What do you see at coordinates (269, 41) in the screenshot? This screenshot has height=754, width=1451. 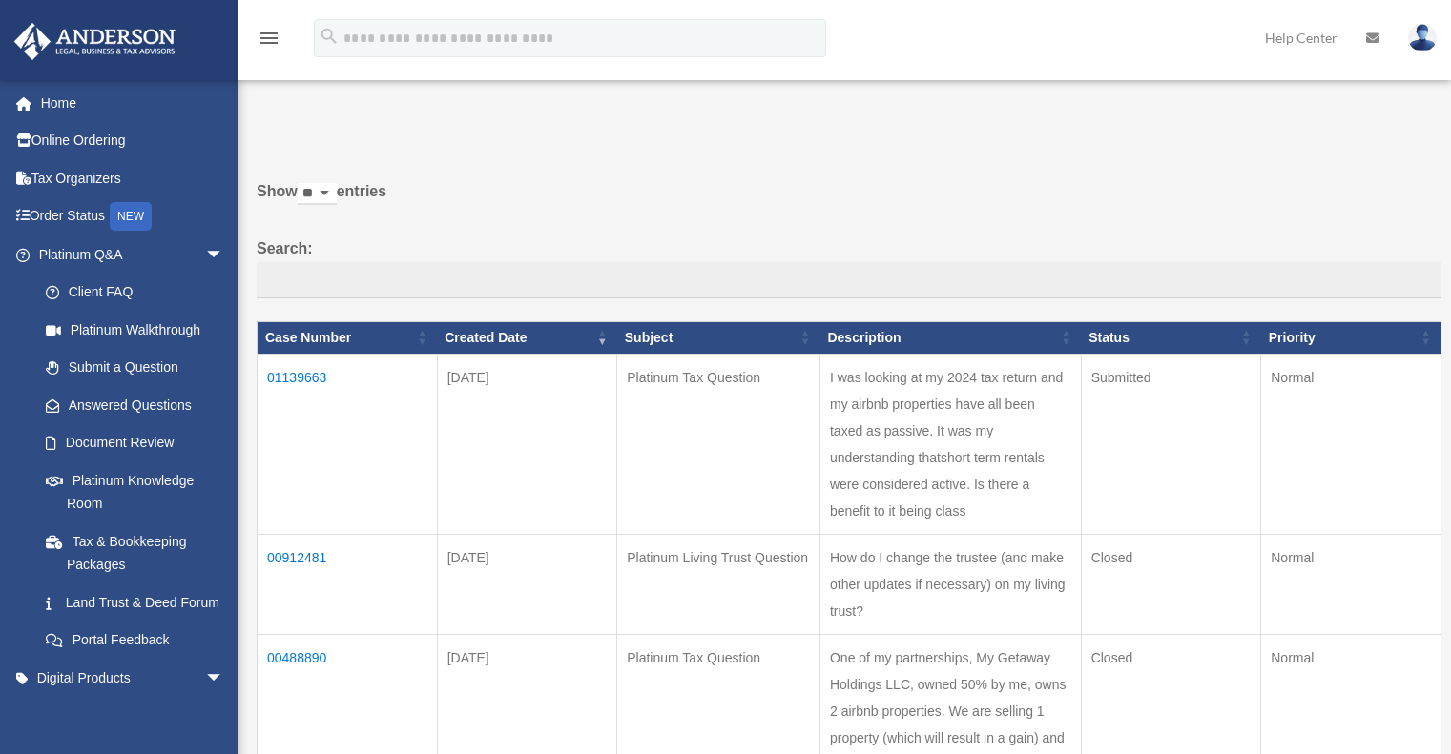 I see `a: menu` at bounding box center [269, 41].